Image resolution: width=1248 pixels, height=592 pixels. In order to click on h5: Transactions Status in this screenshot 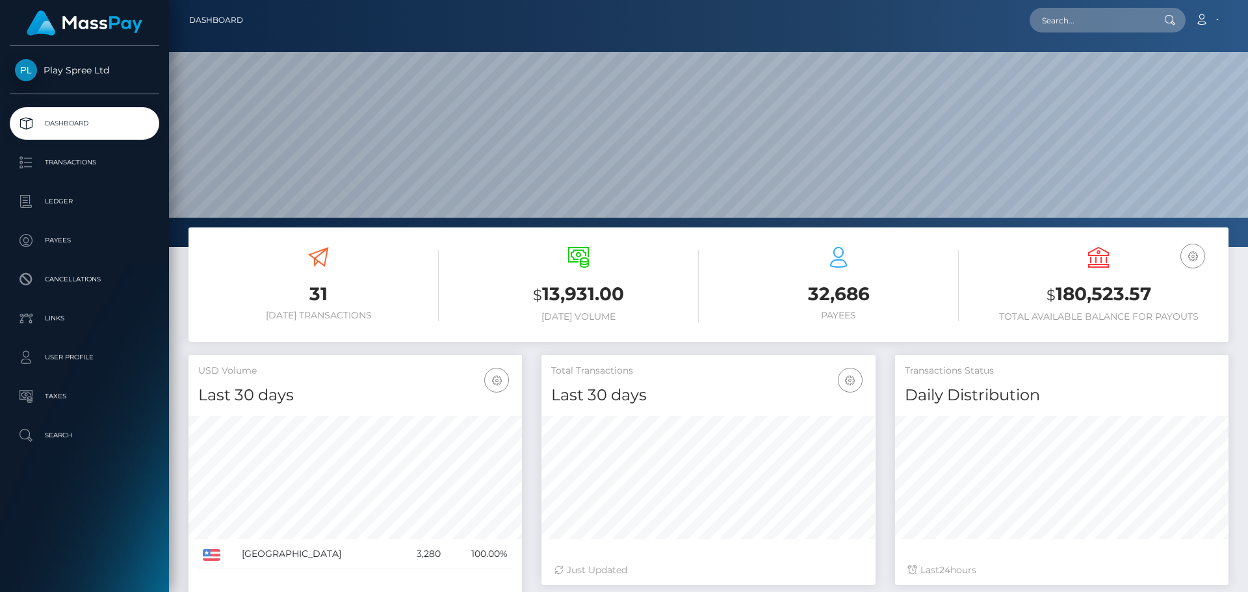, I will do `click(1062, 371)`.